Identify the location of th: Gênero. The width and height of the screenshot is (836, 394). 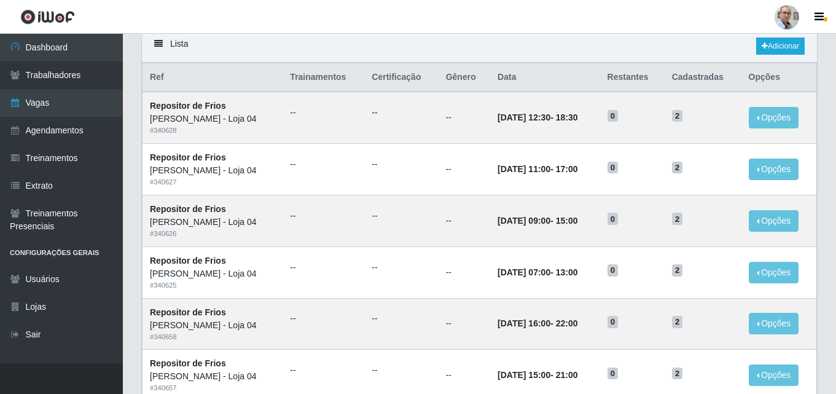
(464, 77).